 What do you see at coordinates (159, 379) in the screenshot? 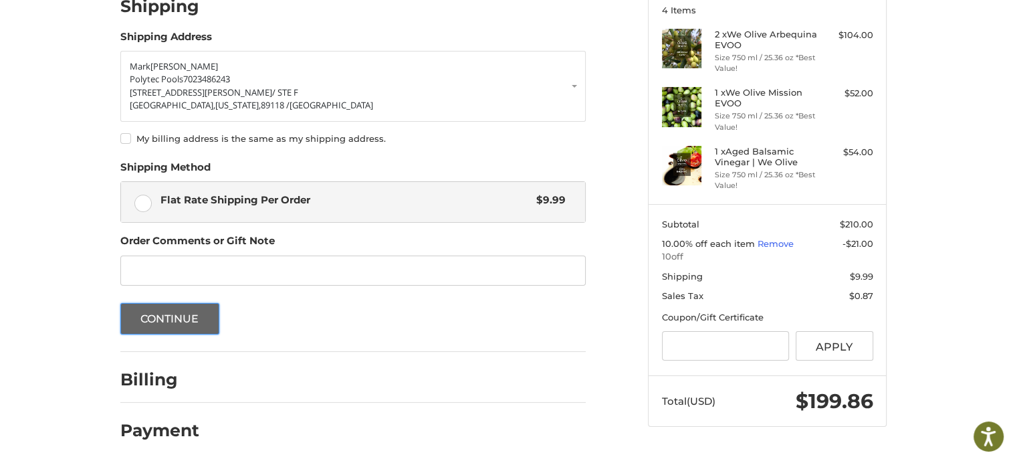
I see `h2: Billing` at bounding box center [159, 379].